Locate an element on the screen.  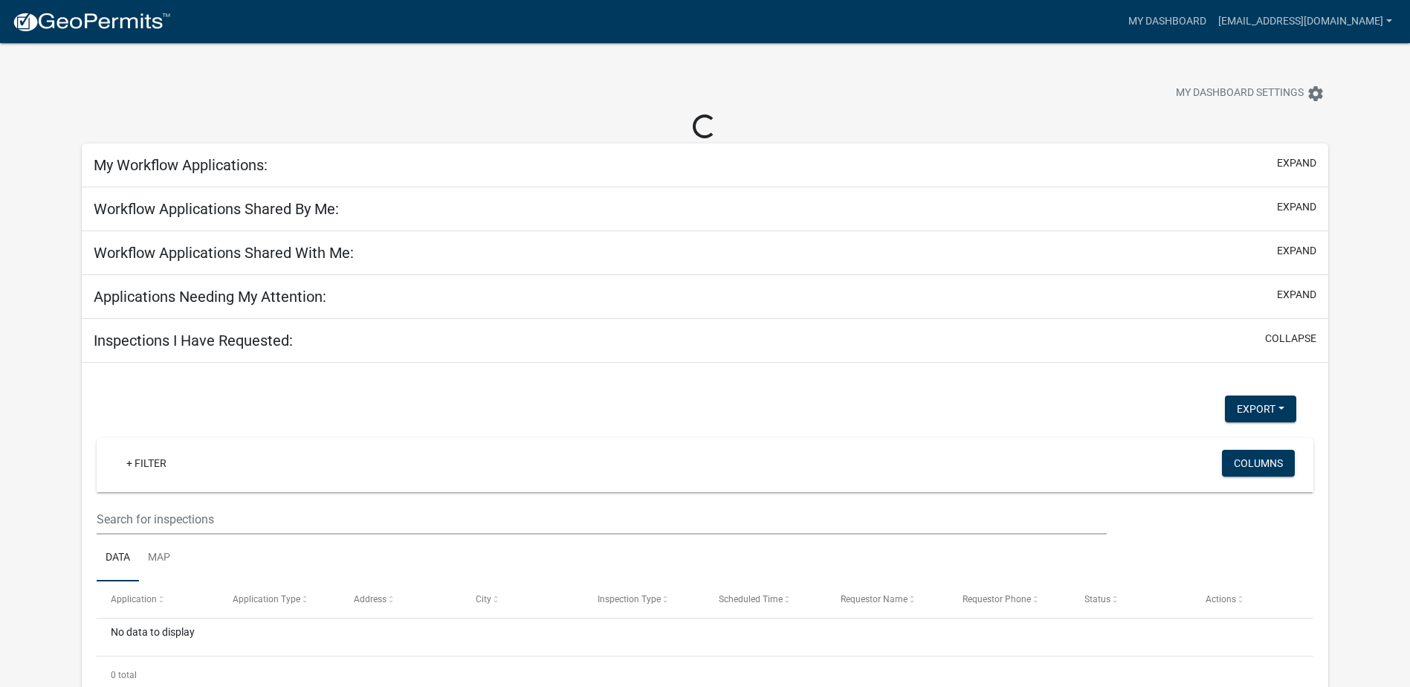
h5: Inspections I Have Requested: is located at coordinates (193, 340).